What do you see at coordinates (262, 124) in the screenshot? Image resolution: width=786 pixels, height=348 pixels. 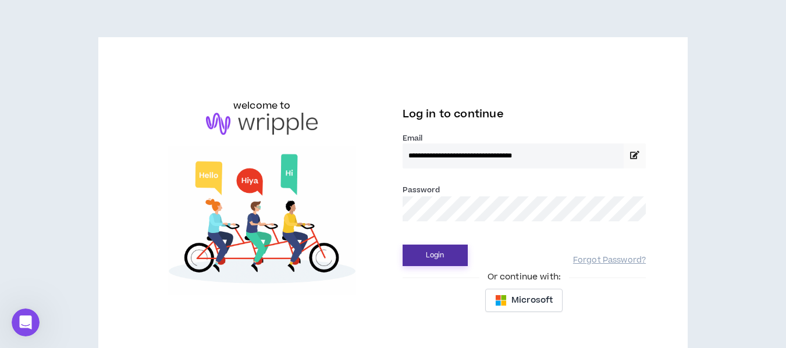 I see `img: logo-brand.png` at bounding box center [262, 124].